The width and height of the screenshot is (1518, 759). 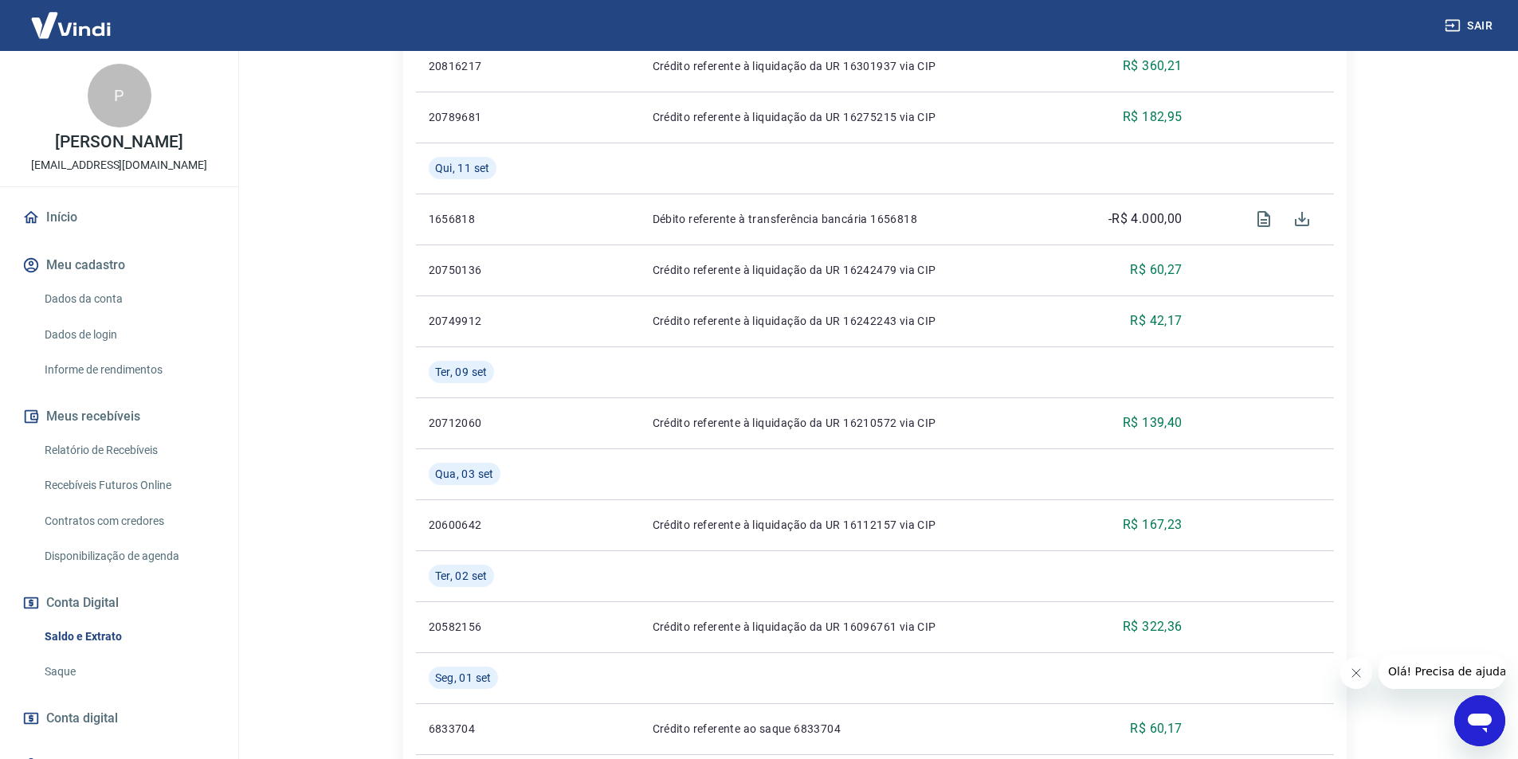 I want to click on p: 20582156, so click(x=485, y=627).